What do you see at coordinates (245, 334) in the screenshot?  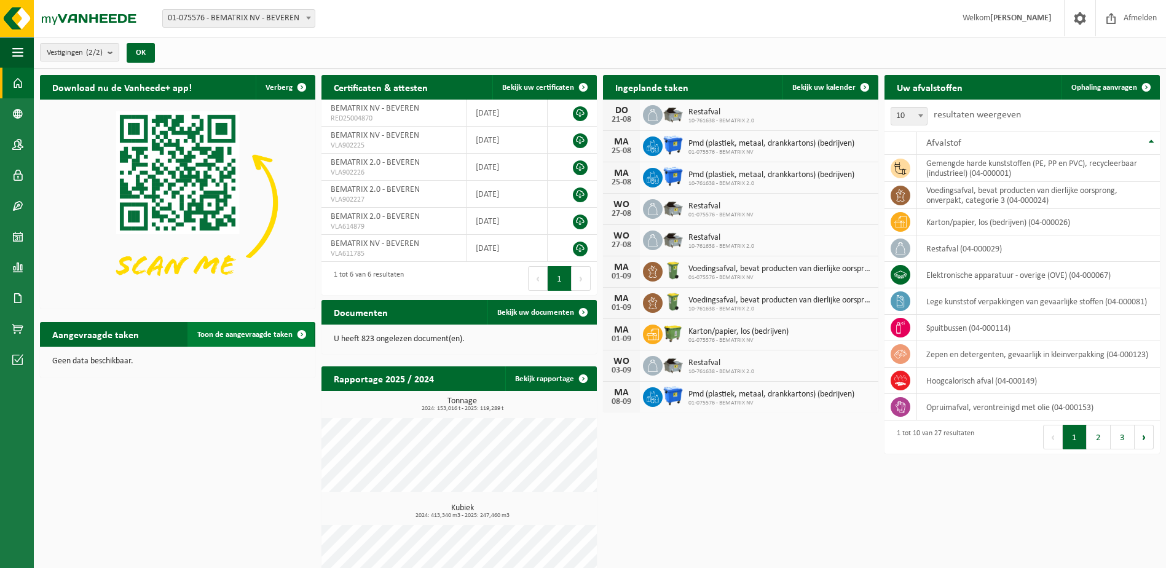 I see `span: Toon de aangevraagde taken` at bounding box center [245, 334].